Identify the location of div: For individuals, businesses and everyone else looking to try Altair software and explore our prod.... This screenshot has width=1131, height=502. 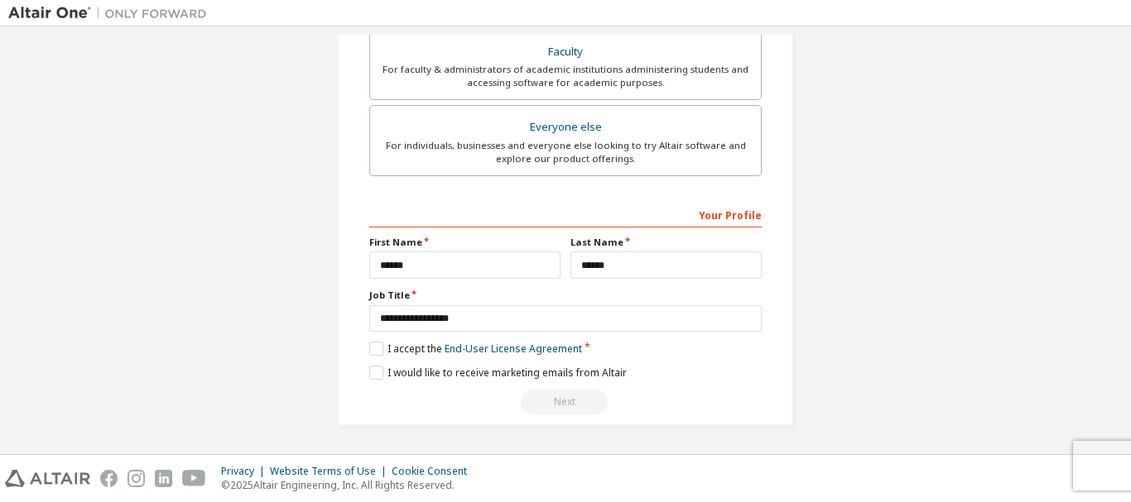
(565, 152).